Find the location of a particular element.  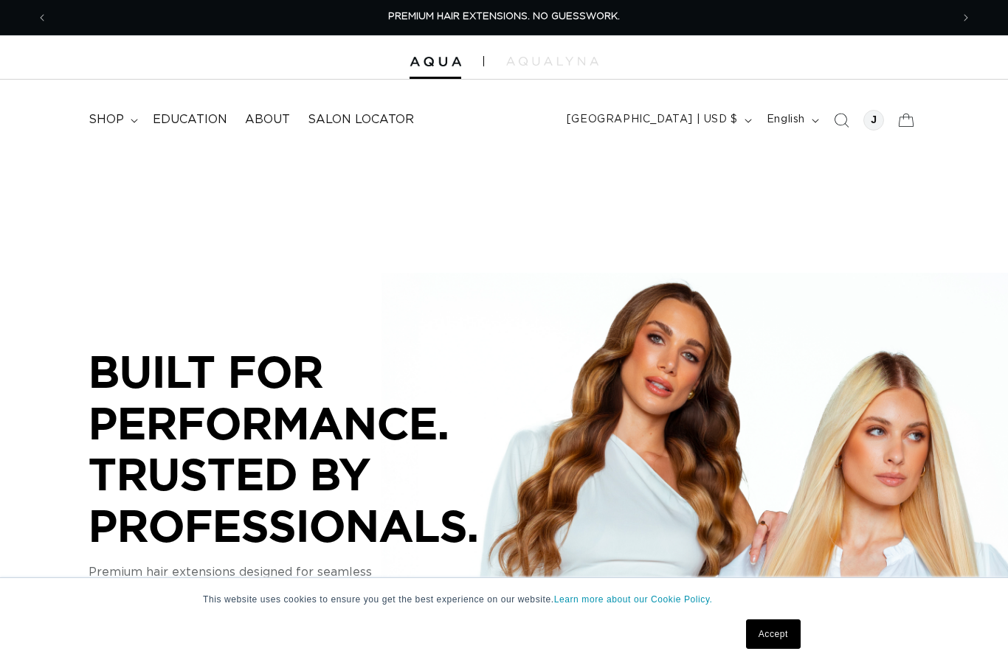

img: Aqua Hair Extensions is located at coordinates (435, 62).